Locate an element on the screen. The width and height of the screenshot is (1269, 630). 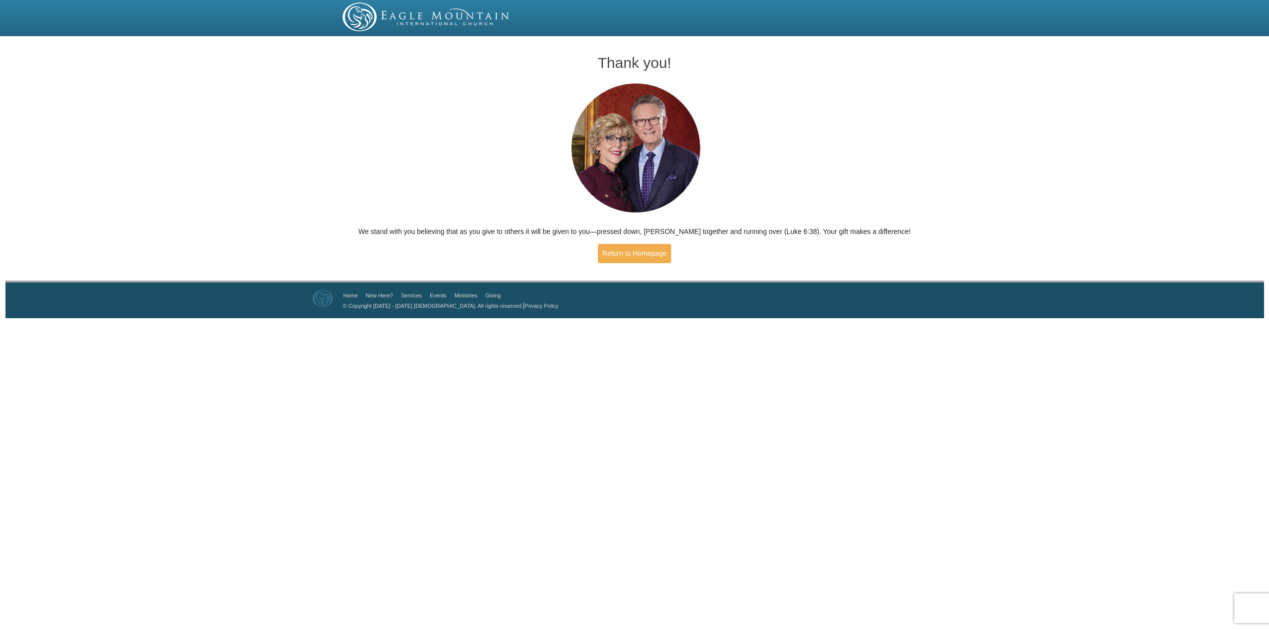
a: Ministries is located at coordinates (466, 295).